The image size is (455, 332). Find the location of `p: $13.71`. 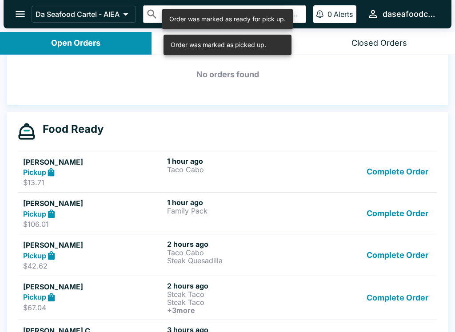

p: $13.71 is located at coordinates (93, 183).